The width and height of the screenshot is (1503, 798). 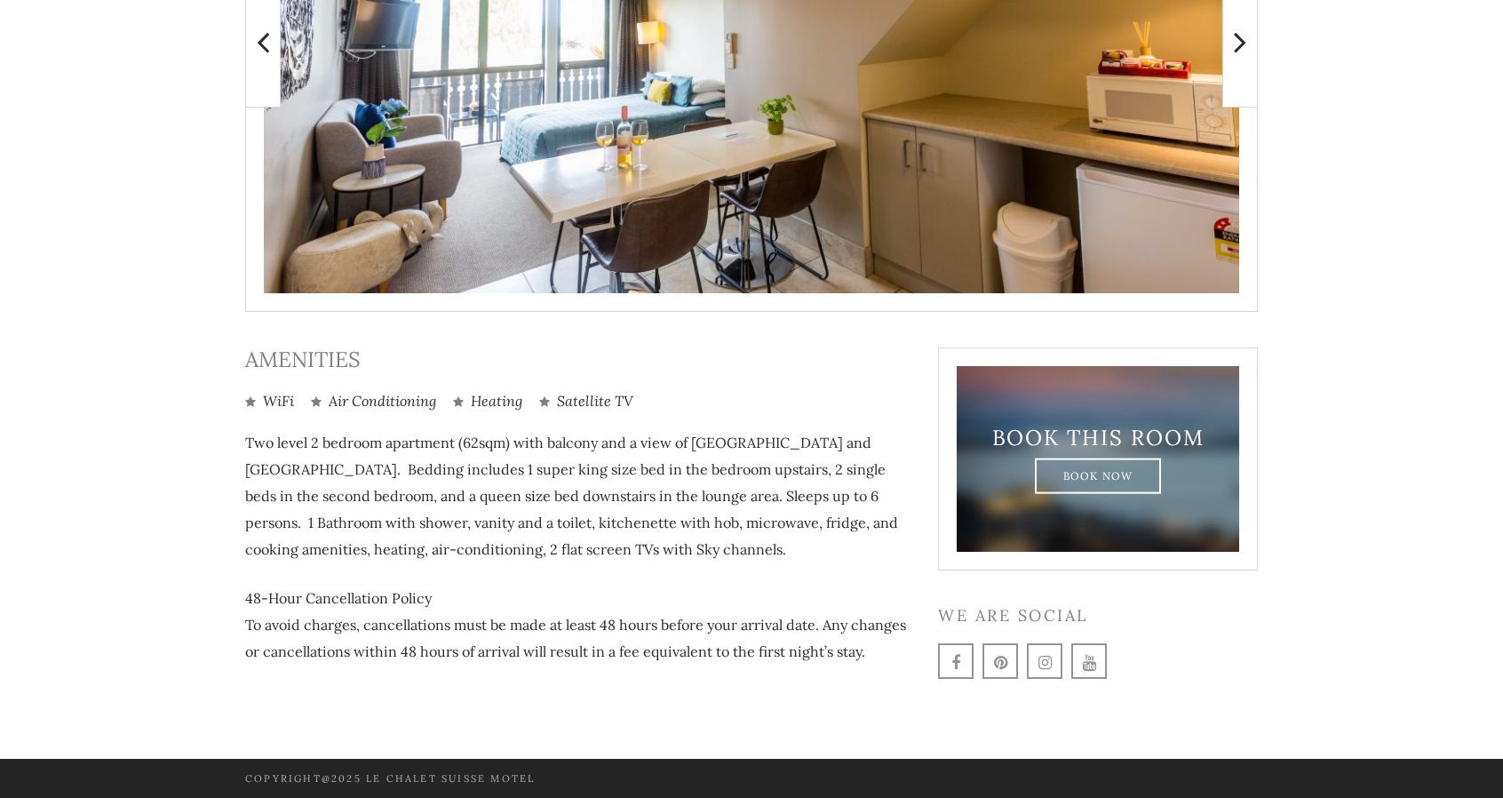 What do you see at coordinates (578, 360) in the screenshot?
I see `h3: Amenities` at bounding box center [578, 360].